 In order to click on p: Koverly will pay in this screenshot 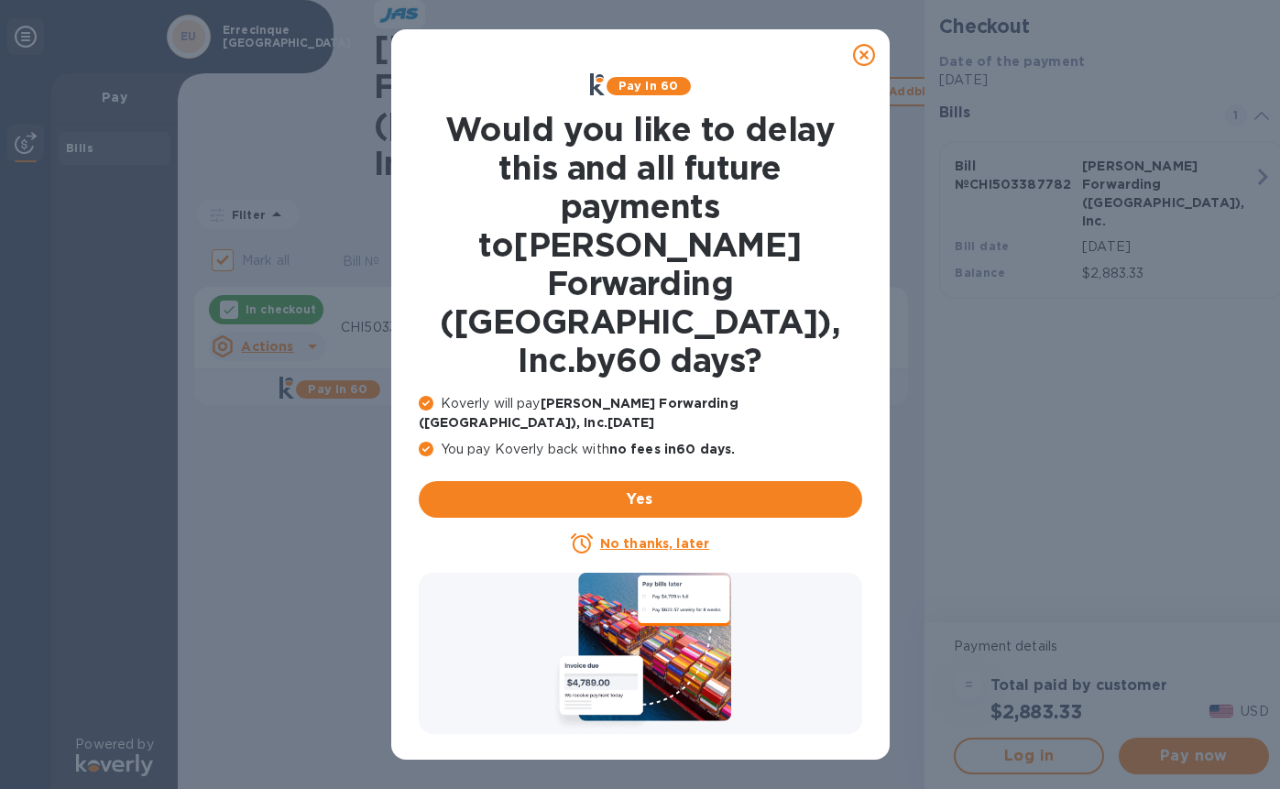, I will do `click(640, 413)`.